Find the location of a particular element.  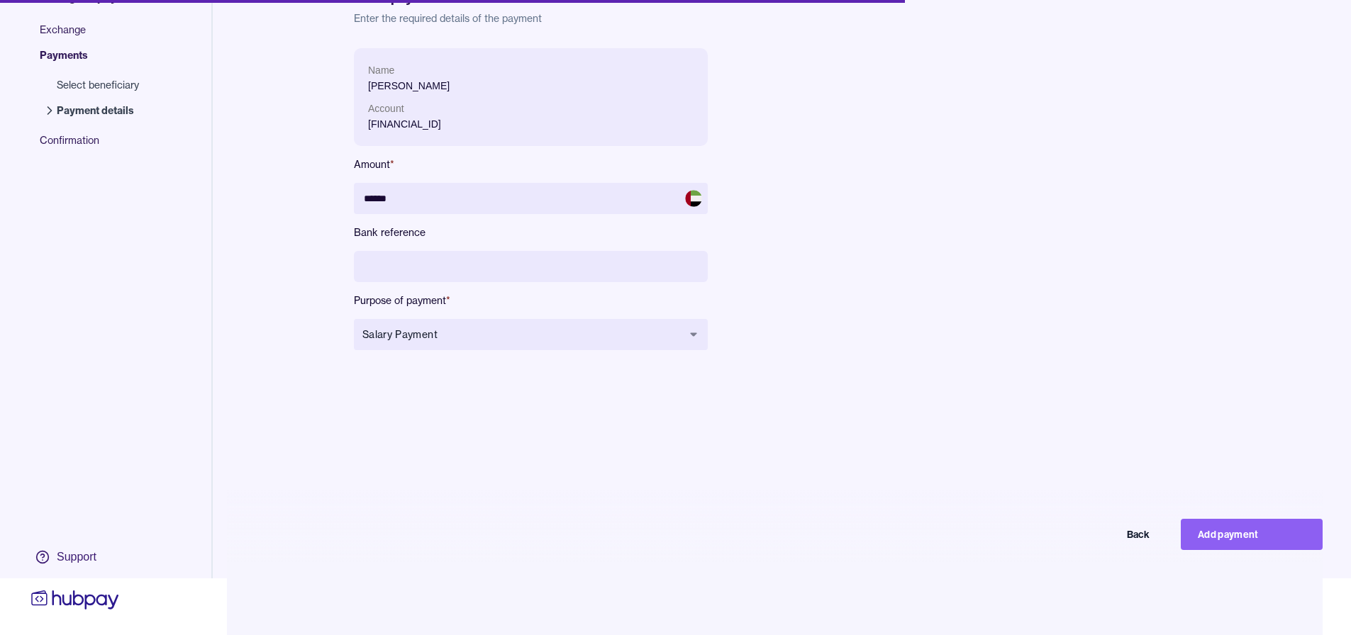

label: Purpose of payment is located at coordinates (531, 301).